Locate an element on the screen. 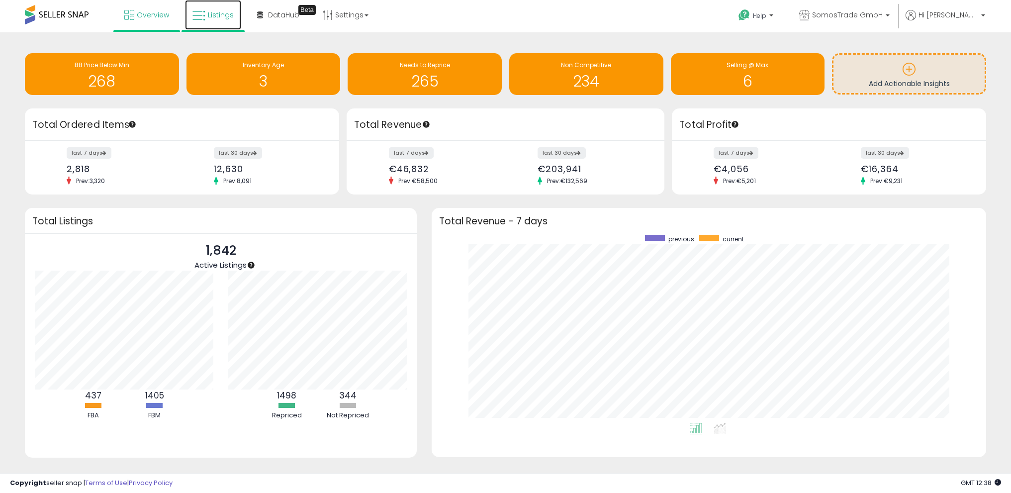 The width and height of the screenshot is (1011, 493). div: 2,818 is located at coordinates (120, 169).